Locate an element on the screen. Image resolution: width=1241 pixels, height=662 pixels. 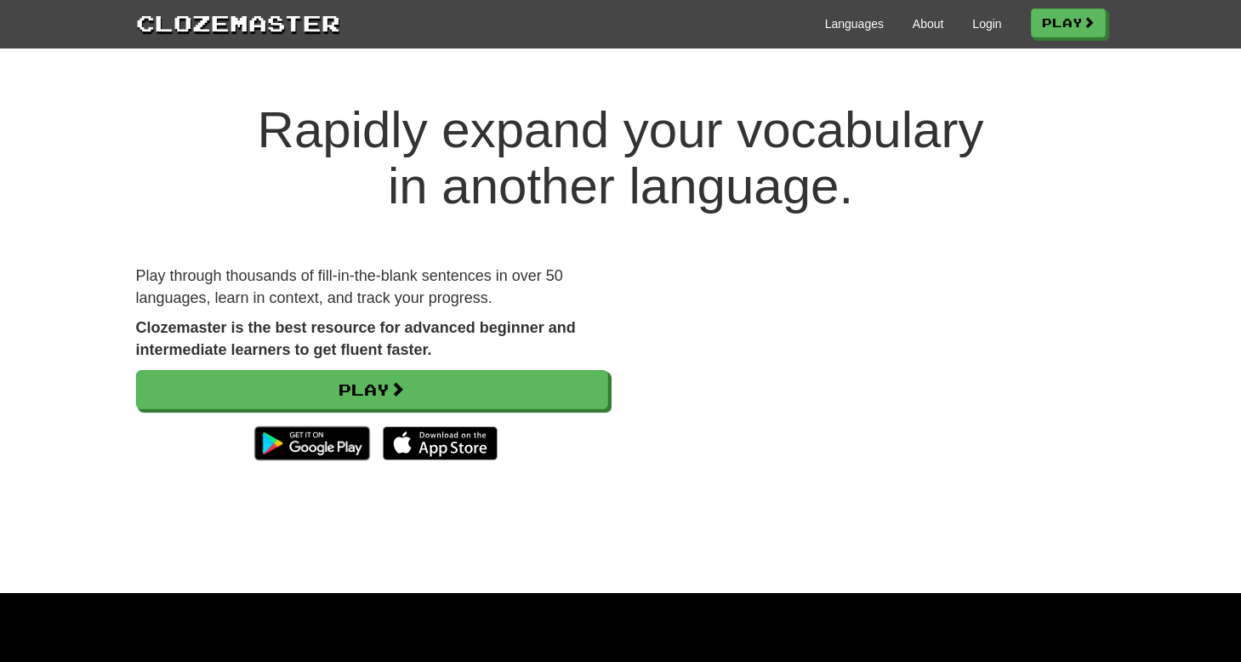
strong: Clozemaster is the best resource for advanced beginner and intermediate learners to get fluent fa... is located at coordinates (356, 339).